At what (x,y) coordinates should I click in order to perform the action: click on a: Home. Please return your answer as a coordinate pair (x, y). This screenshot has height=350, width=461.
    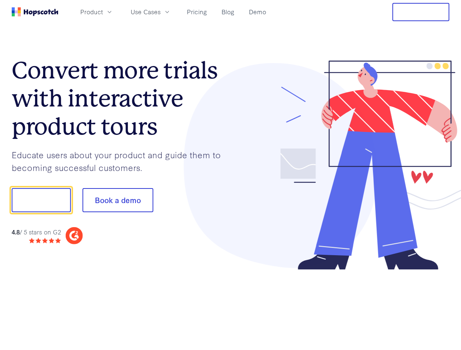
    Looking at the image, I should click on (35, 12).